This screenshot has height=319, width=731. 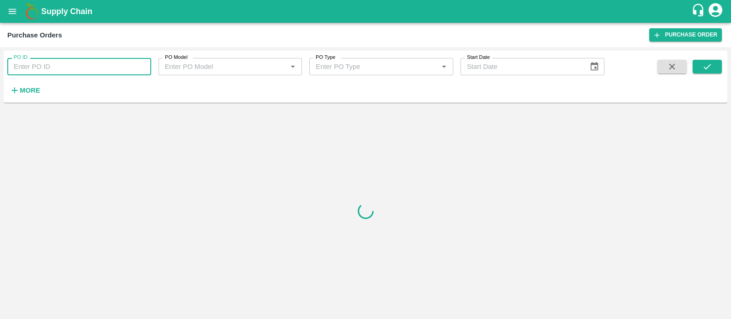 I want to click on label: PO Type, so click(x=325, y=58).